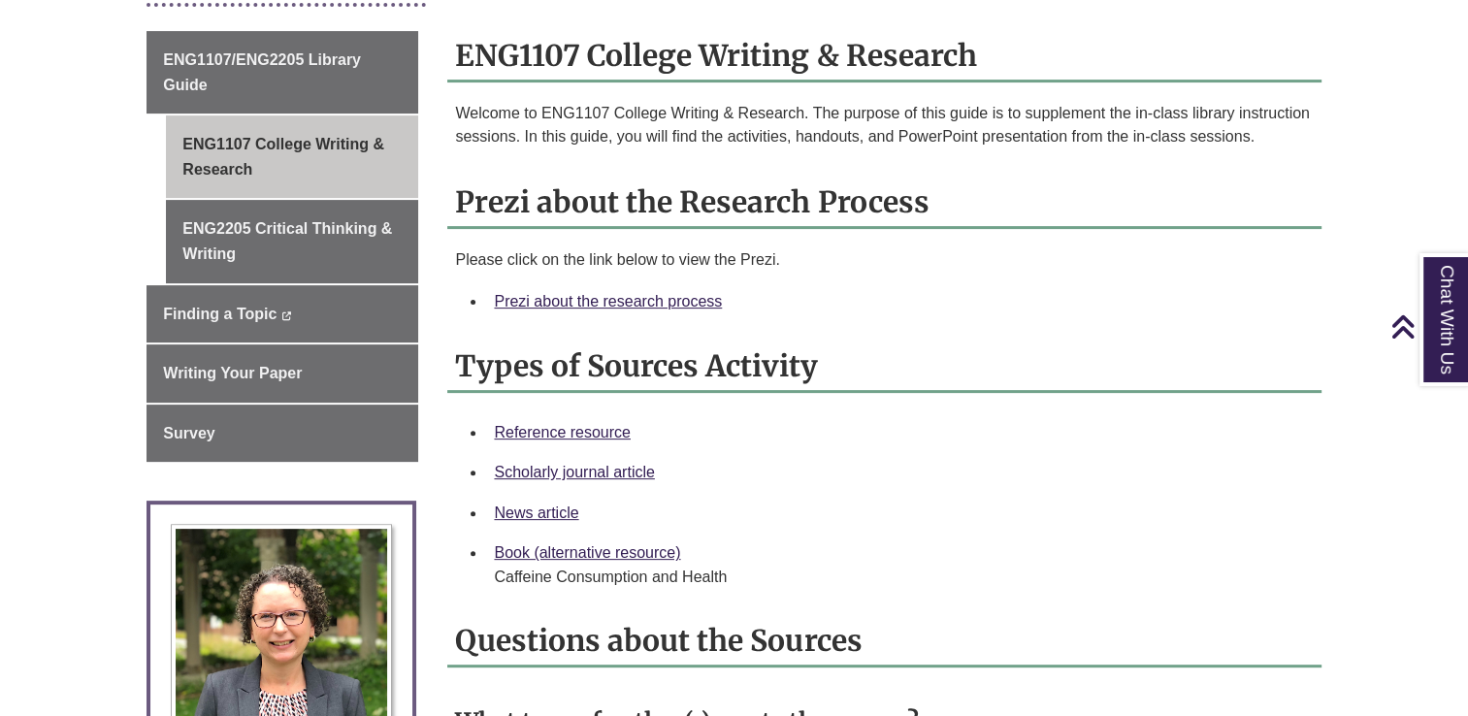 The height and width of the screenshot is (716, 1468). What do you see at coordinates (282, 246) in the screenshot?
I see `div: Guide Page Menu` at bounding box center [282, 246].